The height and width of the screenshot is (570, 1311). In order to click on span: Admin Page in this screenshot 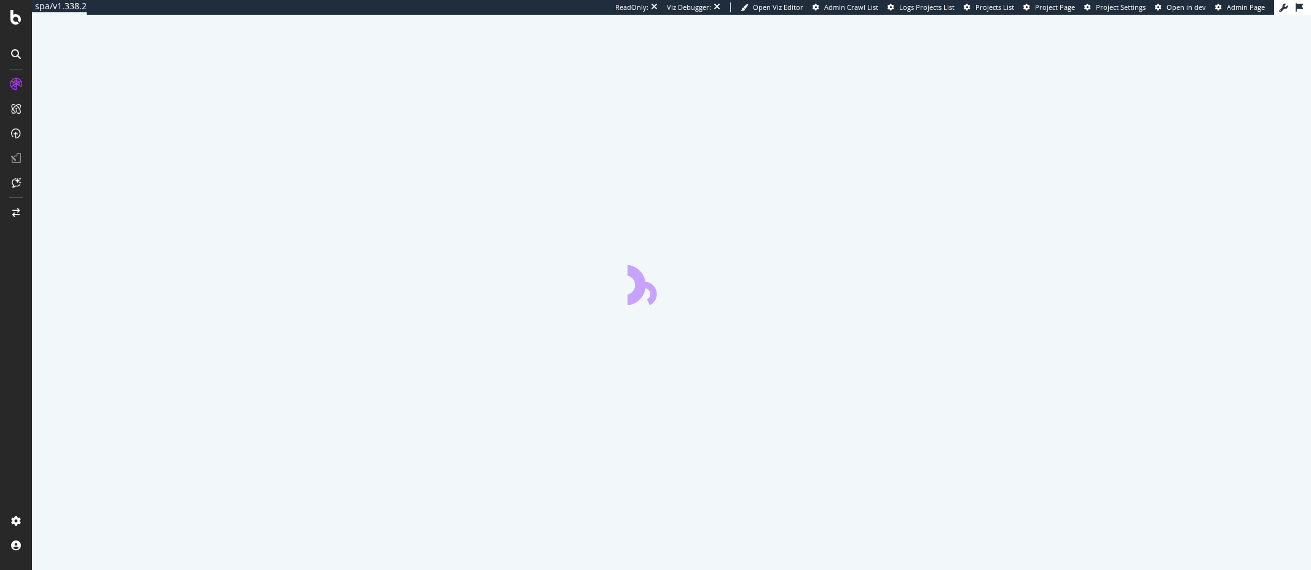, I will do `click(1245, 7)`.